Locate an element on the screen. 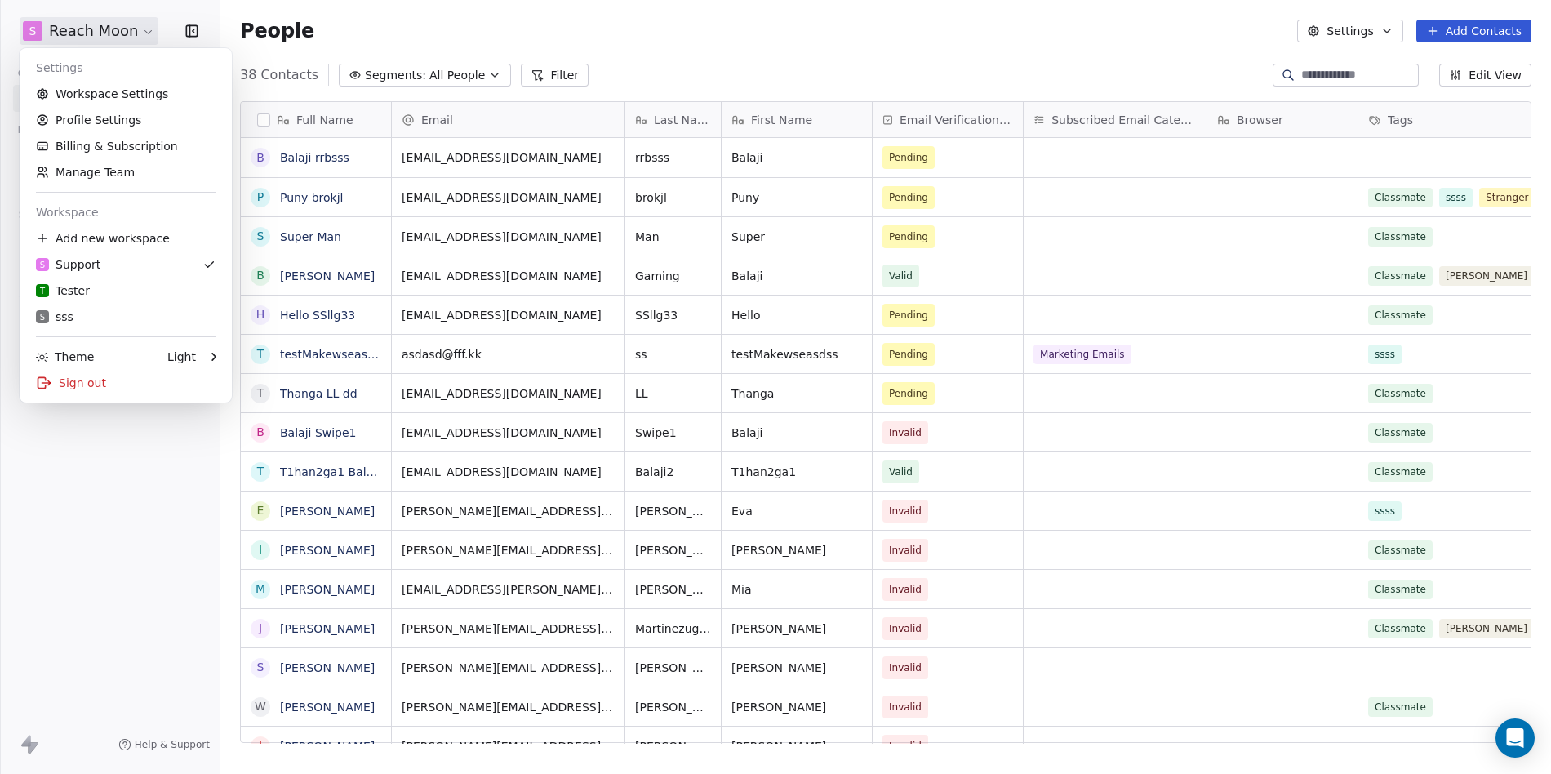 This screenshot has height=774, width=1551. div: Support is located at coordinates (68, 265).